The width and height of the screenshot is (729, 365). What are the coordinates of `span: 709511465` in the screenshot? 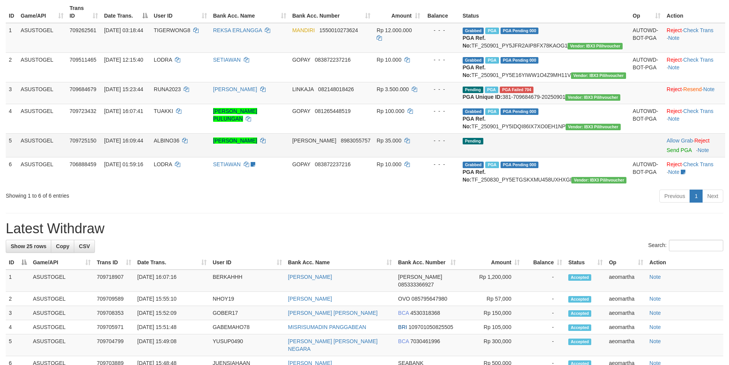 It's located at (83, 60).